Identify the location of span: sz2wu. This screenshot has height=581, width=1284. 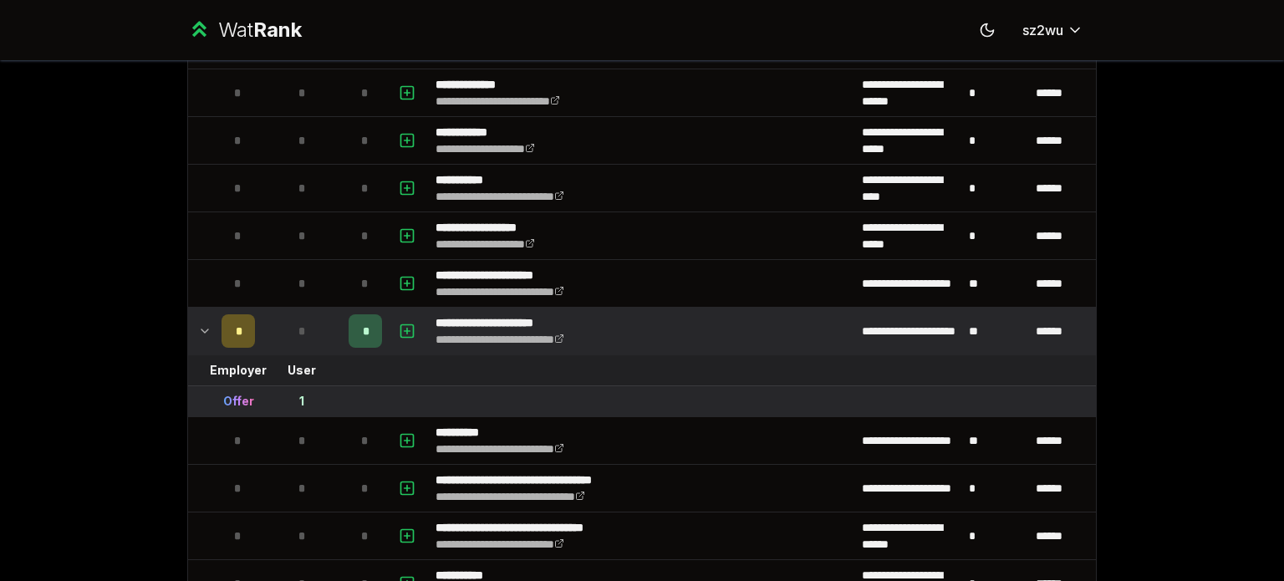
(1042, 30).